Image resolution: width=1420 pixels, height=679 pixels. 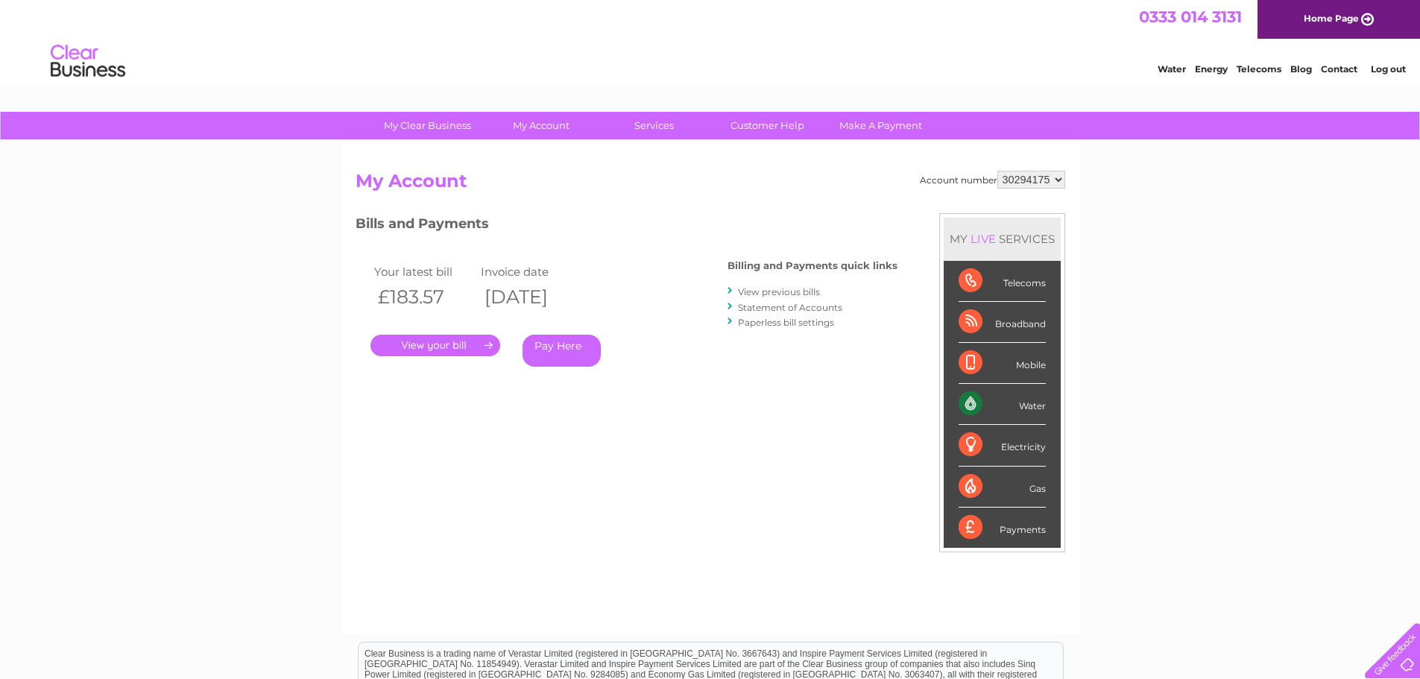 What do you see at coordinates (881, 125) in the screenshot?
I see `a: Make A Payment` at bounding box center [881, 125].